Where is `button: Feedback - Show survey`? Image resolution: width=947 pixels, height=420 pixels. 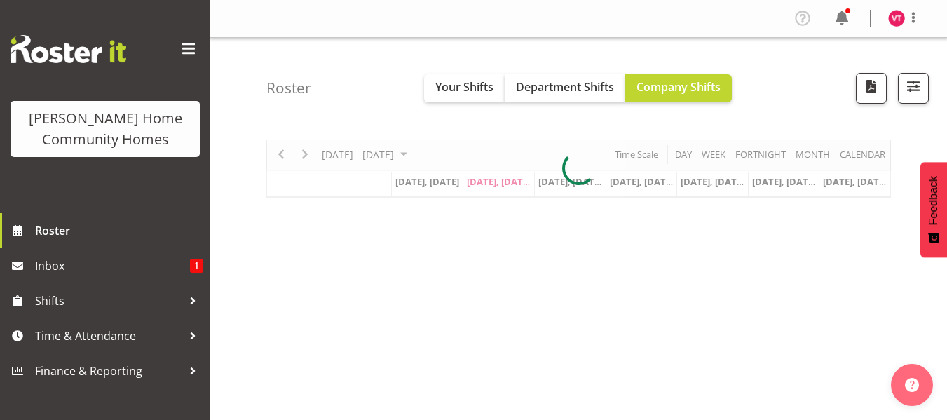
button: Feedback - Show survey is located at coordinates (934, 210).